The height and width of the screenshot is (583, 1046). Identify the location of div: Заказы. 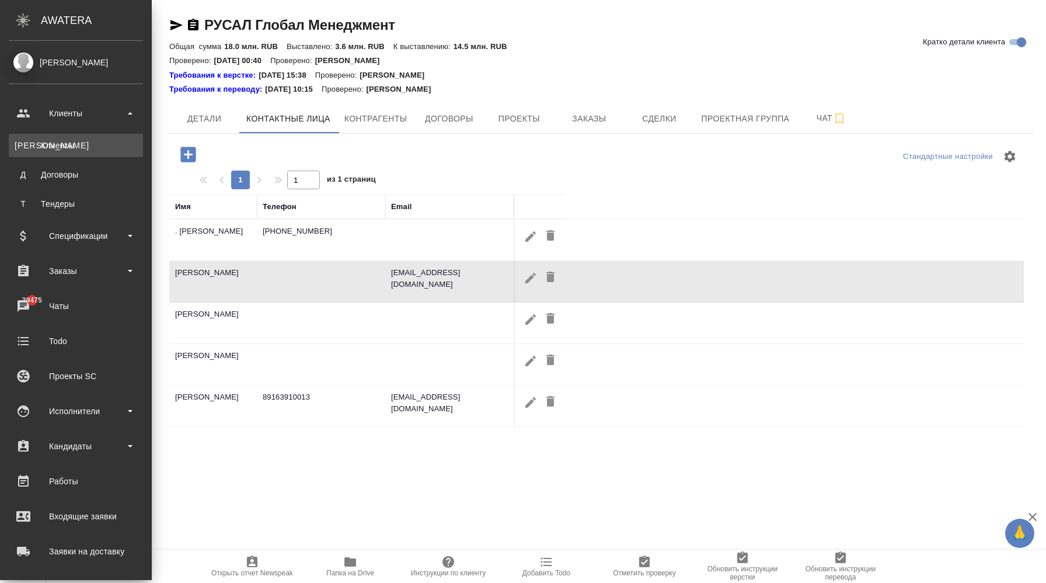
(76, 271).